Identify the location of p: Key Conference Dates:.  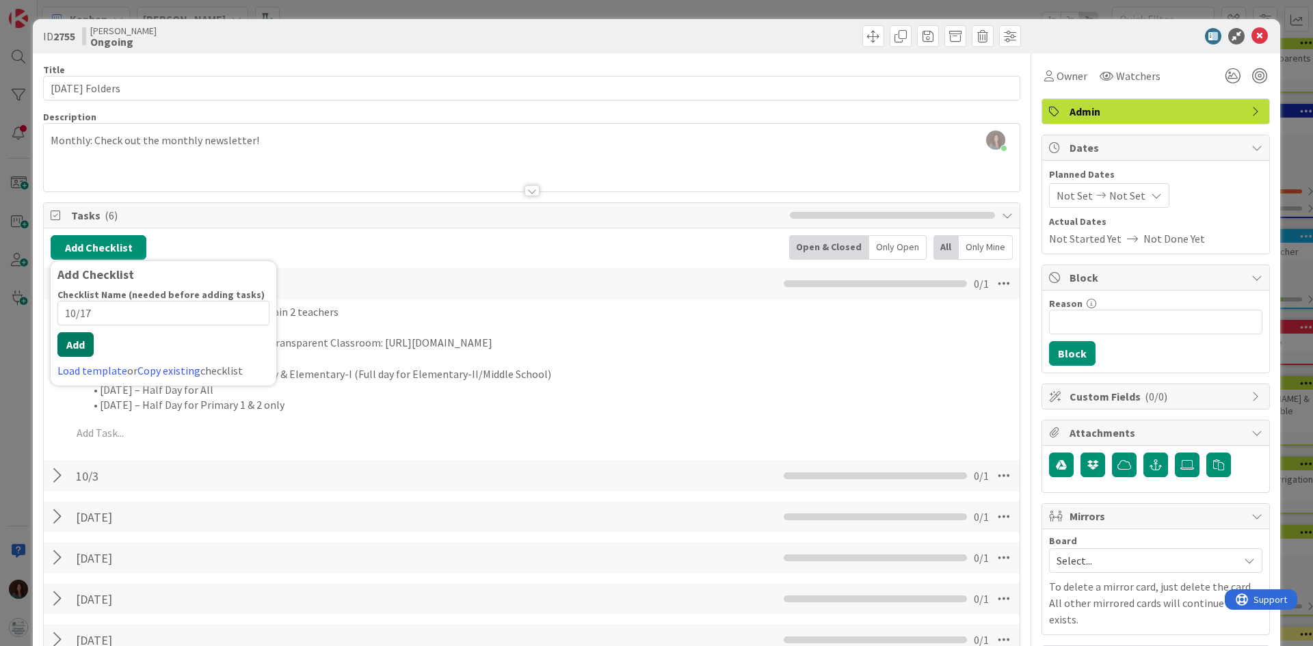
(552, 358).